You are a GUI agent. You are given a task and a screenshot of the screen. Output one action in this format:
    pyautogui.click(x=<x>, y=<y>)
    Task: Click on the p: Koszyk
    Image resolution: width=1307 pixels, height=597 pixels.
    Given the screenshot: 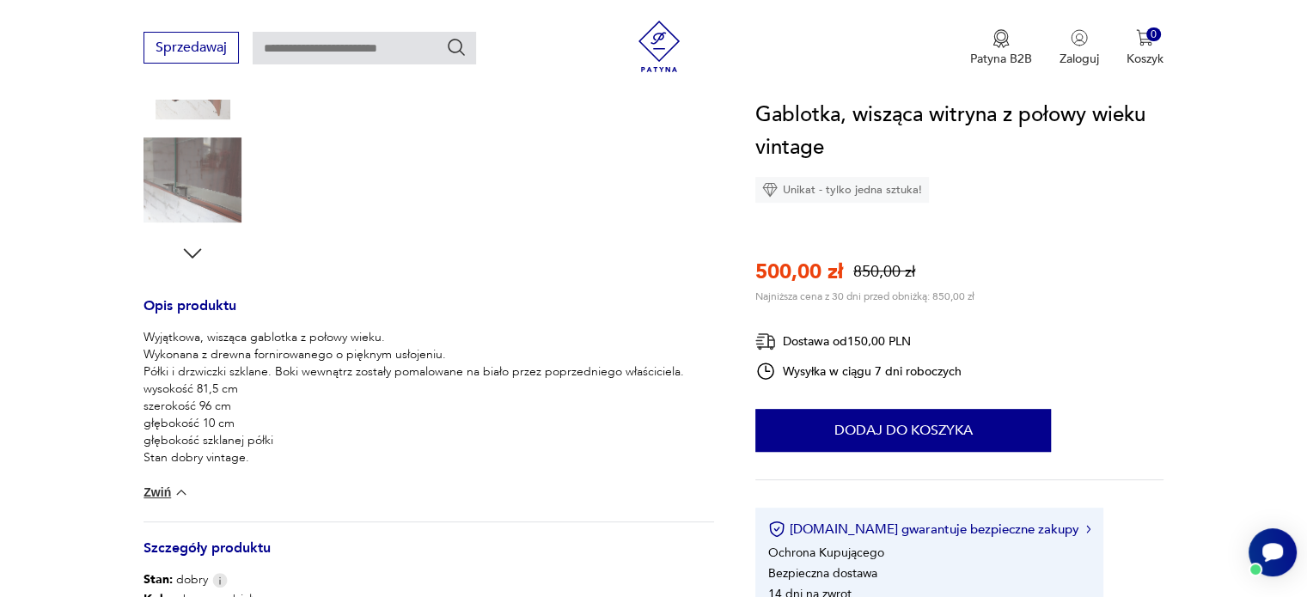 What is the action you would take?
    pyautogui.click(x=1144, y=58)
    